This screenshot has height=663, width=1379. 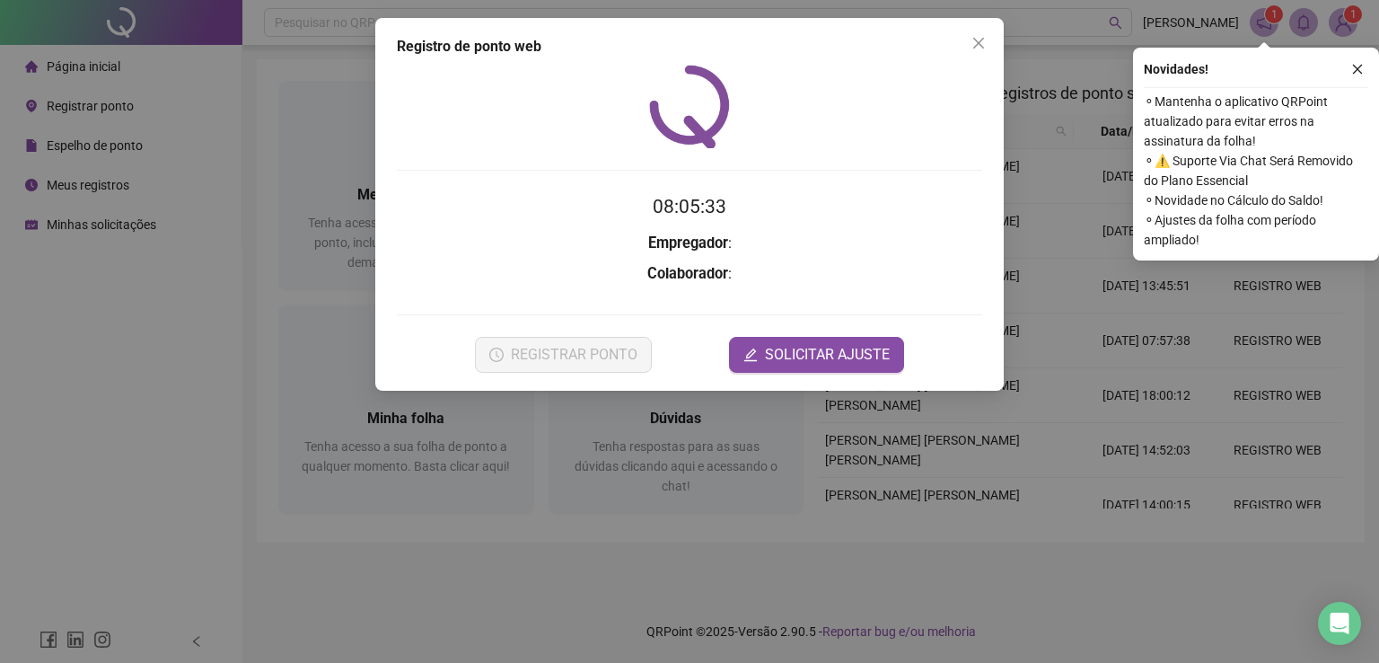 What do you see at coordinates (979, 43) in the screenshot?
I see `button: Close` at bounding box center [979, 43].